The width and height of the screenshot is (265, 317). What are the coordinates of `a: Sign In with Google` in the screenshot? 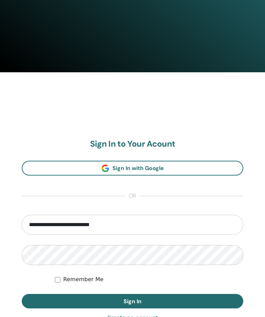 It's located at (132, 168).